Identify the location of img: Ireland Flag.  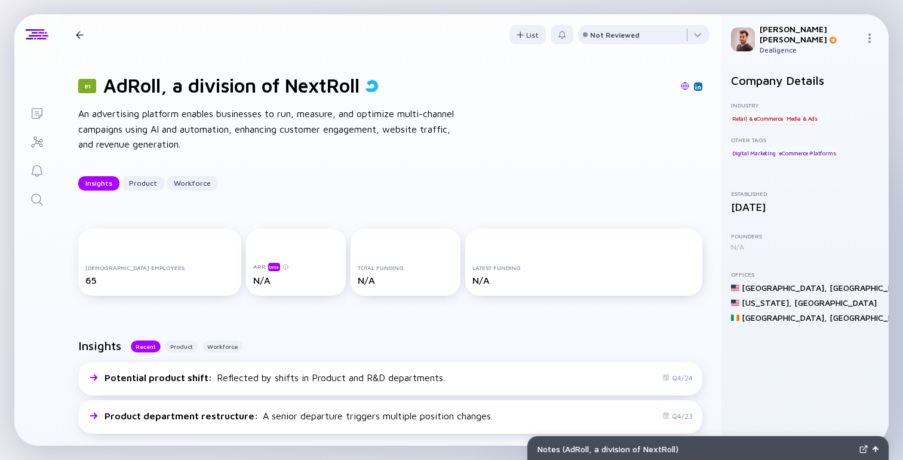
(735, 318).